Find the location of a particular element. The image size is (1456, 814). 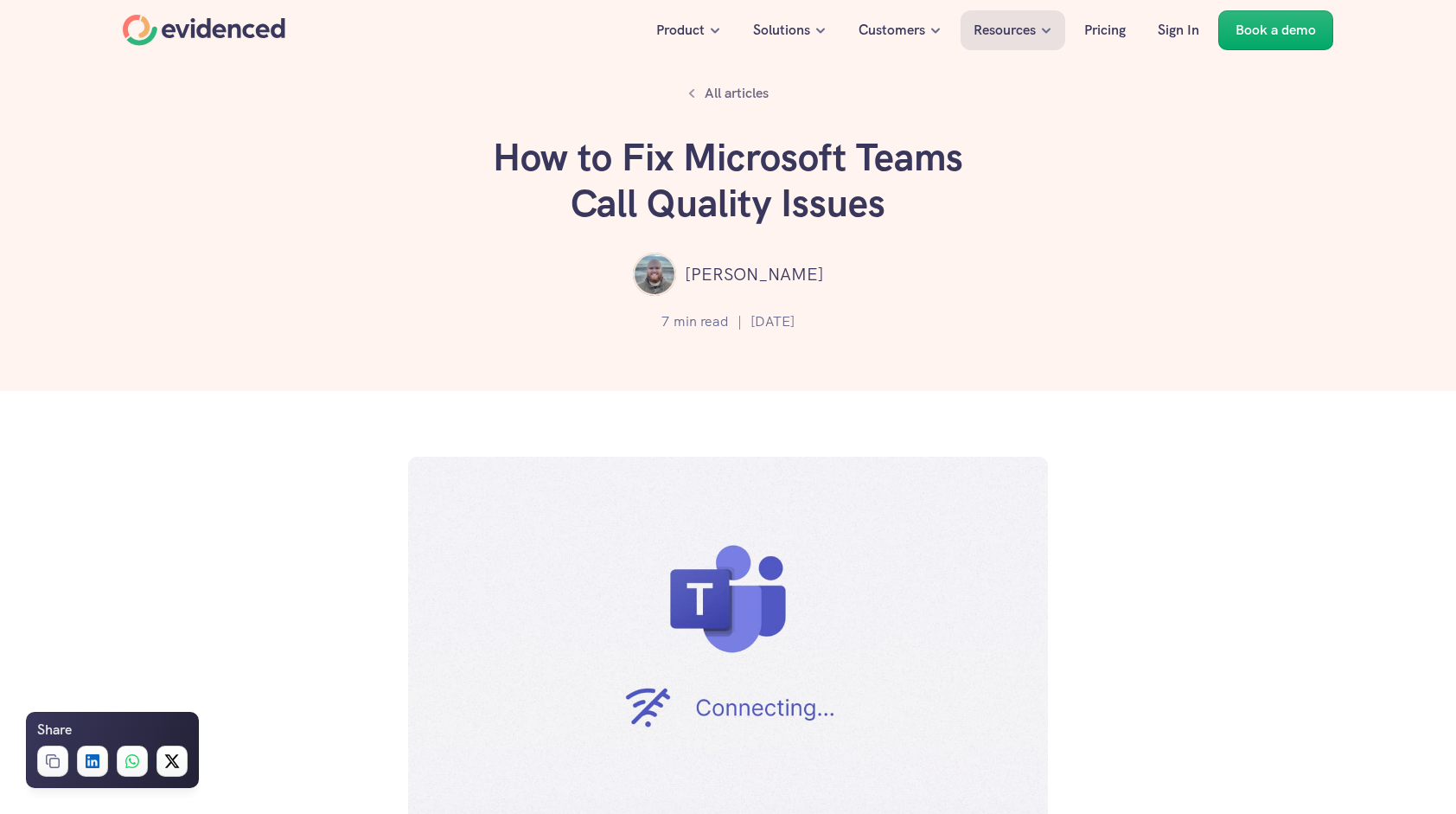

p: Sign In is located at coordinates (1179, 30).